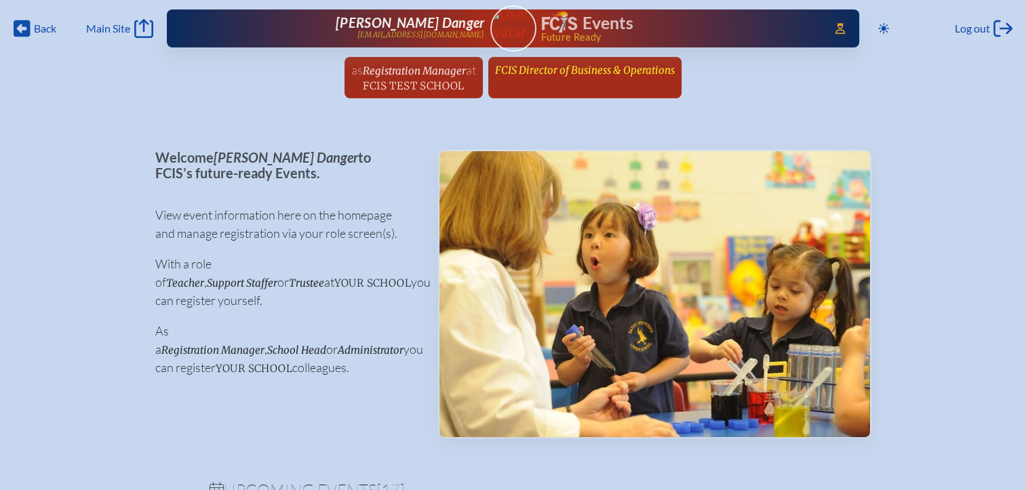 This screenshot has height=490, width=1026. What do you see at coordinates (45, 28) in the screenshot?
I see `span: Back` at bounding box center [45, 28].